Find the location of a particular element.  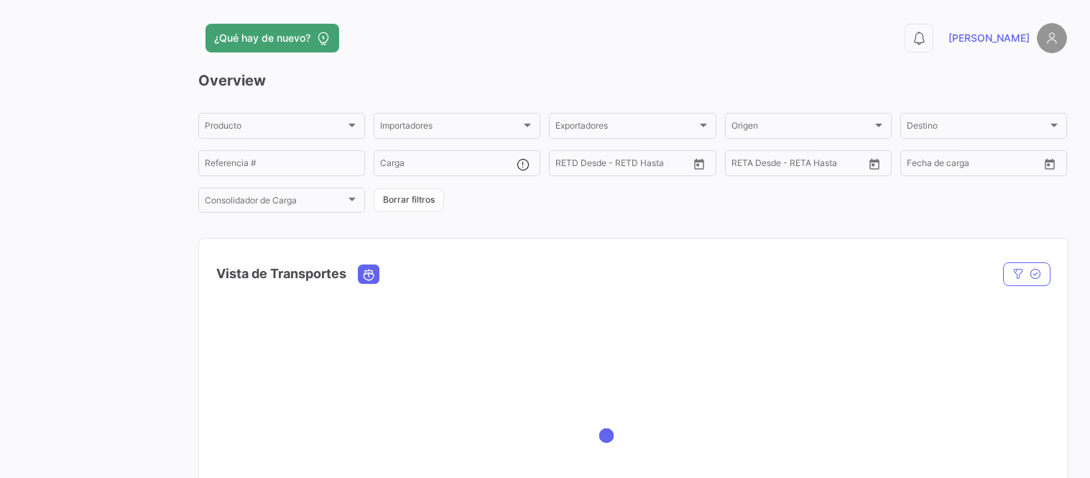

span: Producto is located at coordinates (275, 128).